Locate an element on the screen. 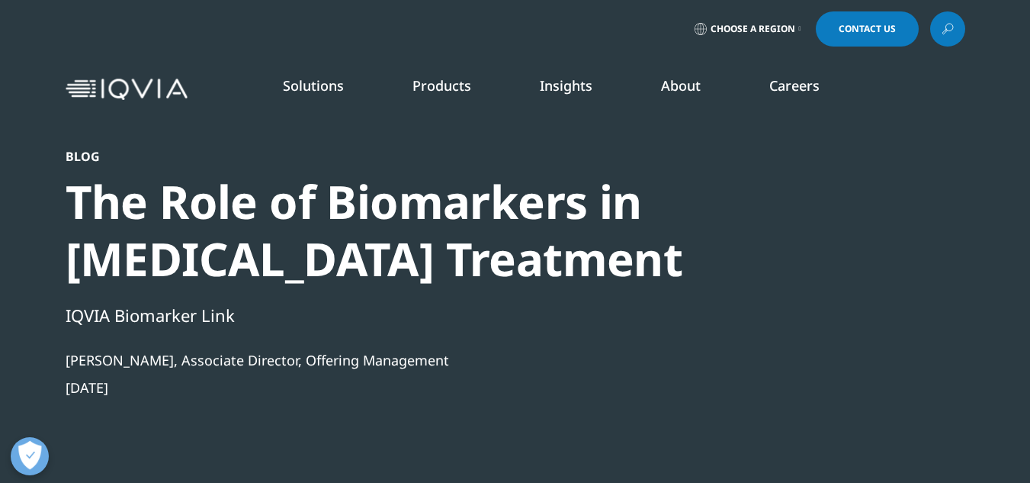 This screenshot has height=483, width=1030. div: Blog is located at coordinates (474, 156).